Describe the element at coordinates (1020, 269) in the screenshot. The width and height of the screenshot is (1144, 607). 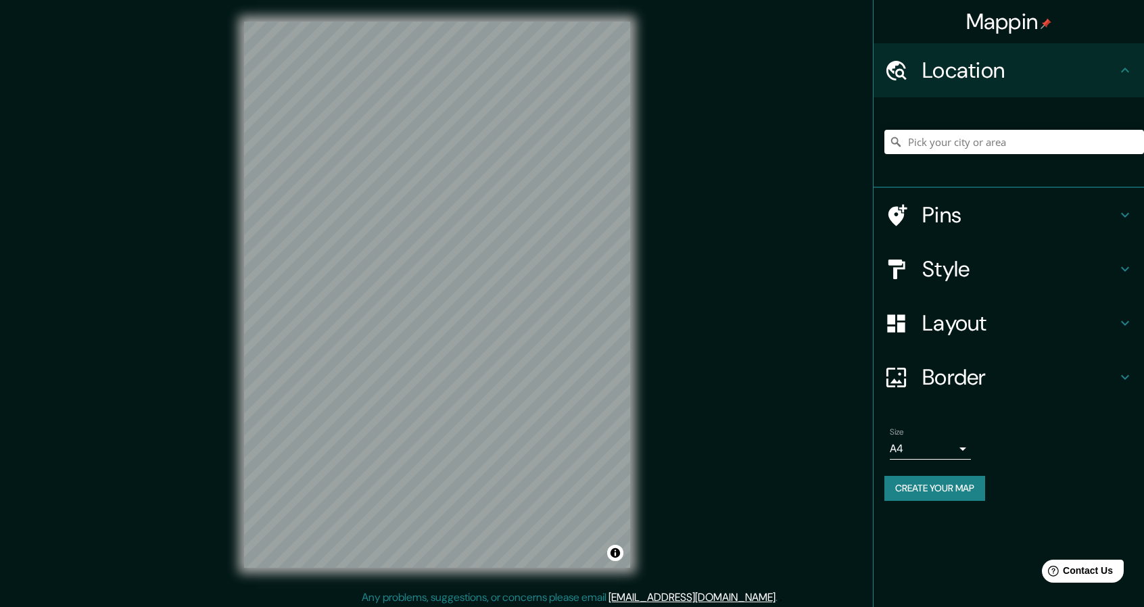
I see `h4: Style` at that location.